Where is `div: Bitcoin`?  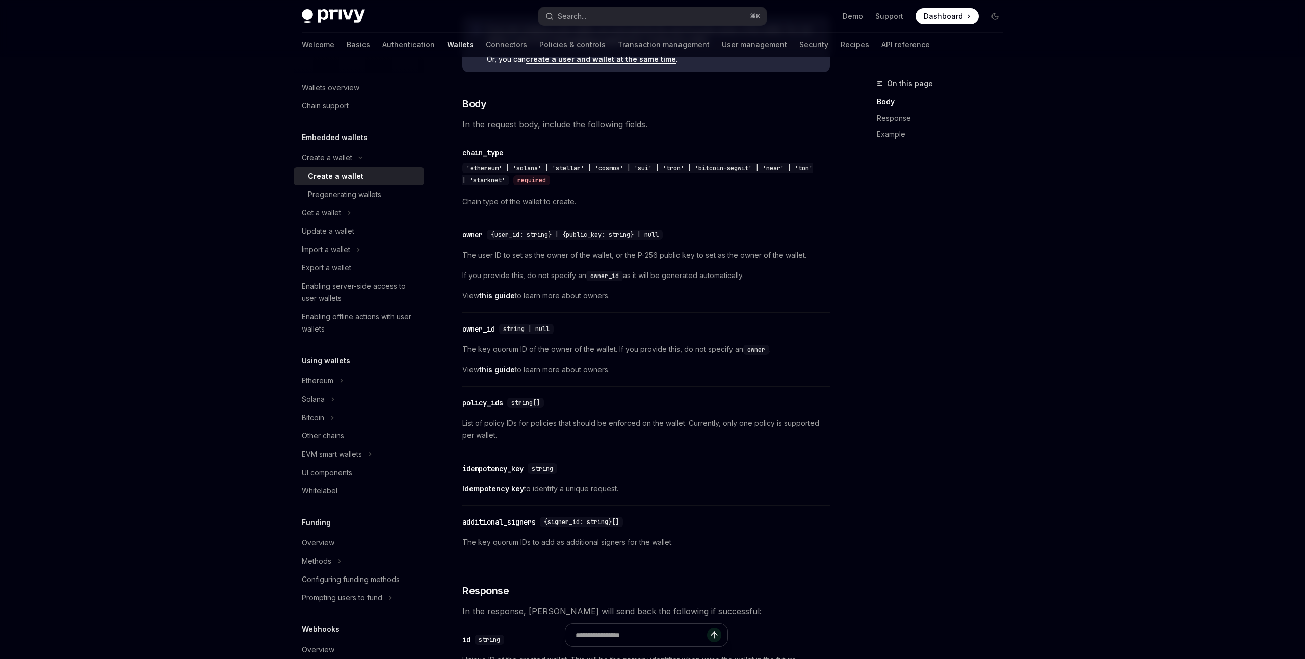 div: Bitcoin is located at coordinates (313, 418).